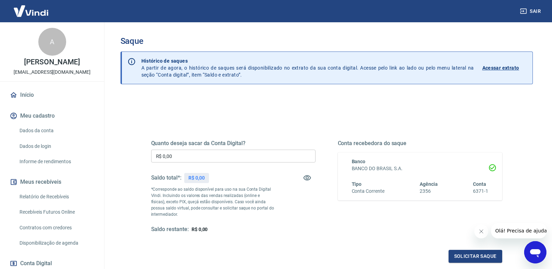  I want to click on p: R$ 0,00, so click(196, 178).